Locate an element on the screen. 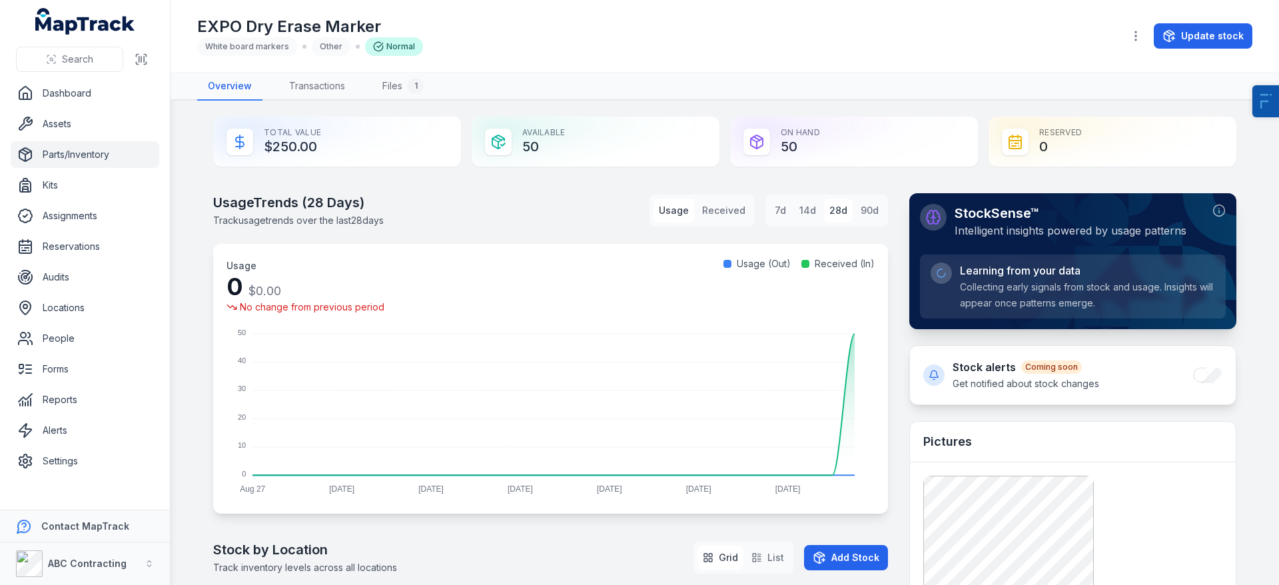 This screenshot has width=1279, height=585. h4: Stock alerts is located at coordinates (1026, 367).